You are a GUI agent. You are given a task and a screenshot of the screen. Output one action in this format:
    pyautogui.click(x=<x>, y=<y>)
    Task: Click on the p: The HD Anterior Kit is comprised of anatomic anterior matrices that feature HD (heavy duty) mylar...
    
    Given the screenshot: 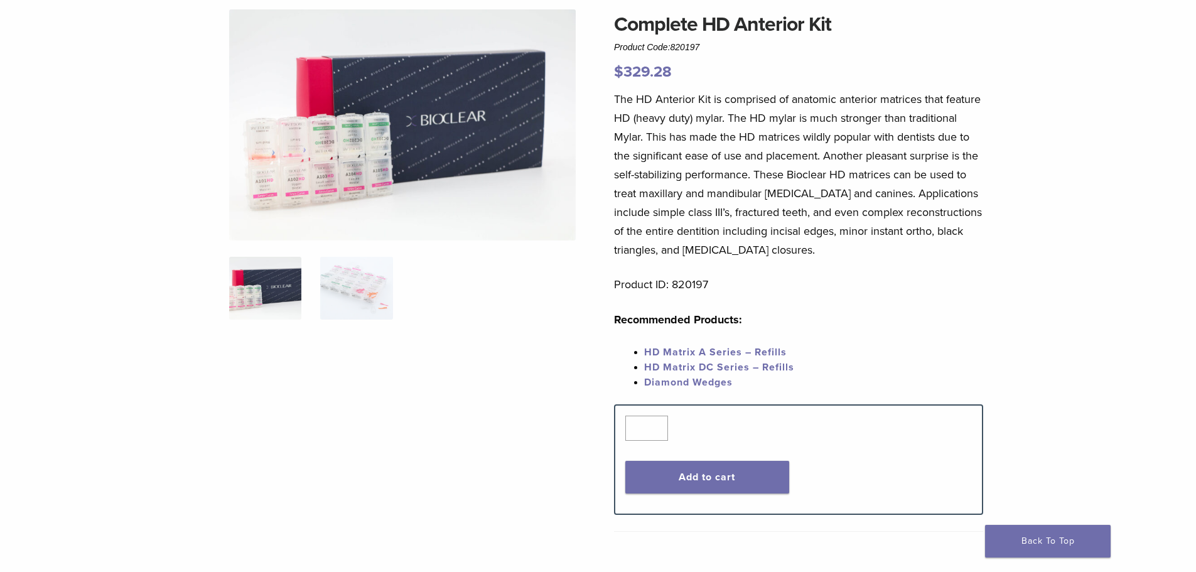 What is the action you would take?
    pyautogui.click(x=798, y=174)
    